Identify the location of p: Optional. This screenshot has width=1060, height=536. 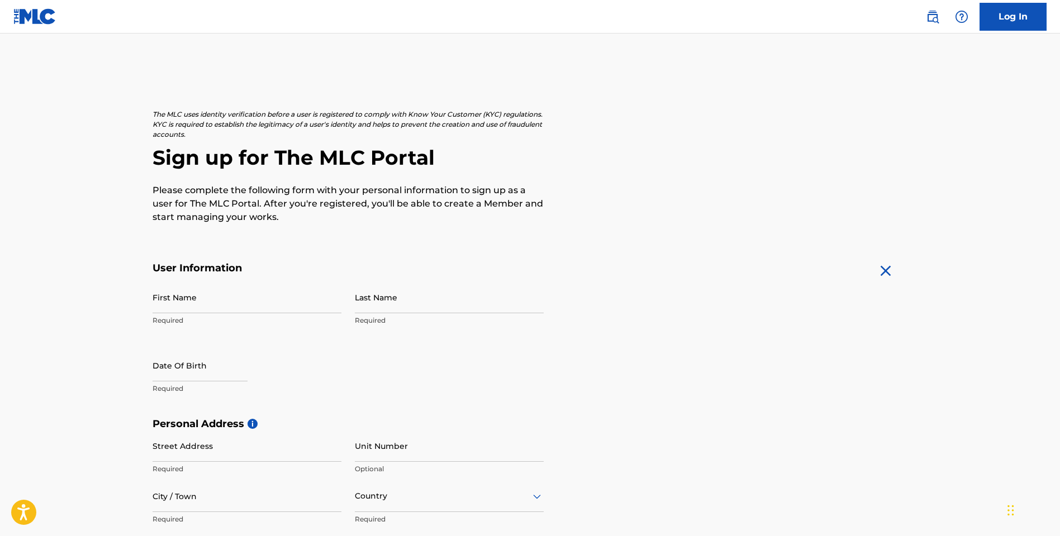
(449, 469).